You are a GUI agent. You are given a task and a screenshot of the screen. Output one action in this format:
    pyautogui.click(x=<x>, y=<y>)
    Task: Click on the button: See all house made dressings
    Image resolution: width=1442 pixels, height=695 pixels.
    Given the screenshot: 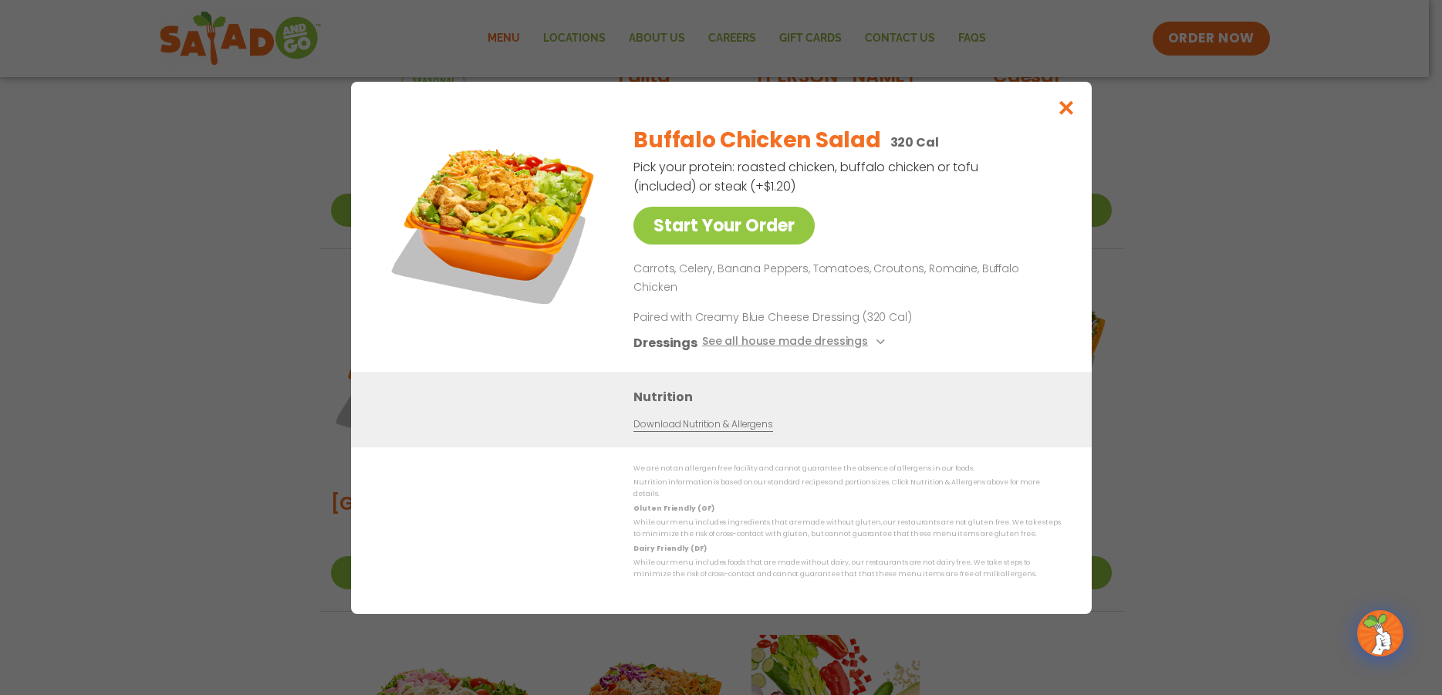 What is the action you would take?
    pyautogui.click(x=794, y=342)
    